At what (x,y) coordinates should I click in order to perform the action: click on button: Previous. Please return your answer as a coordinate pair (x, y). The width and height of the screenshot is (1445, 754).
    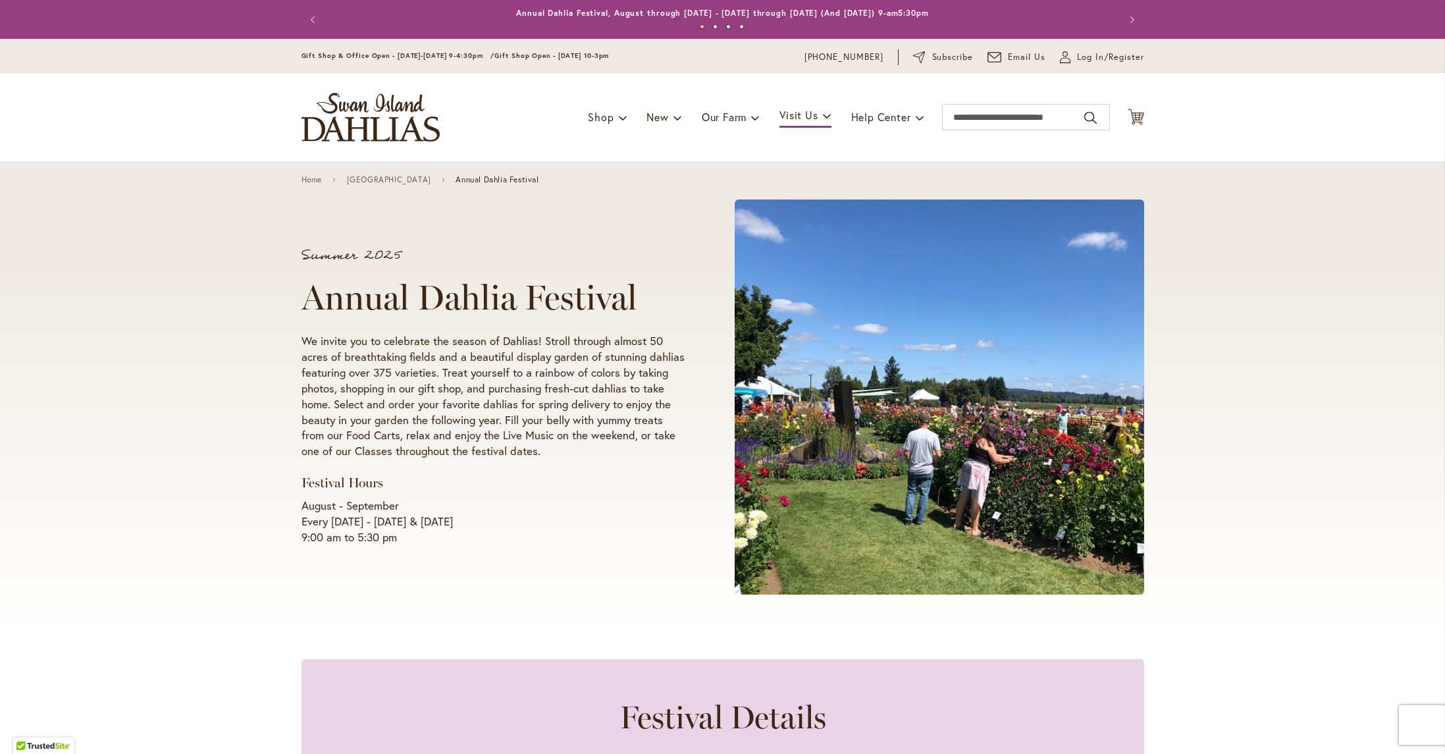
    Looking at the image, I should click on (315, 20).